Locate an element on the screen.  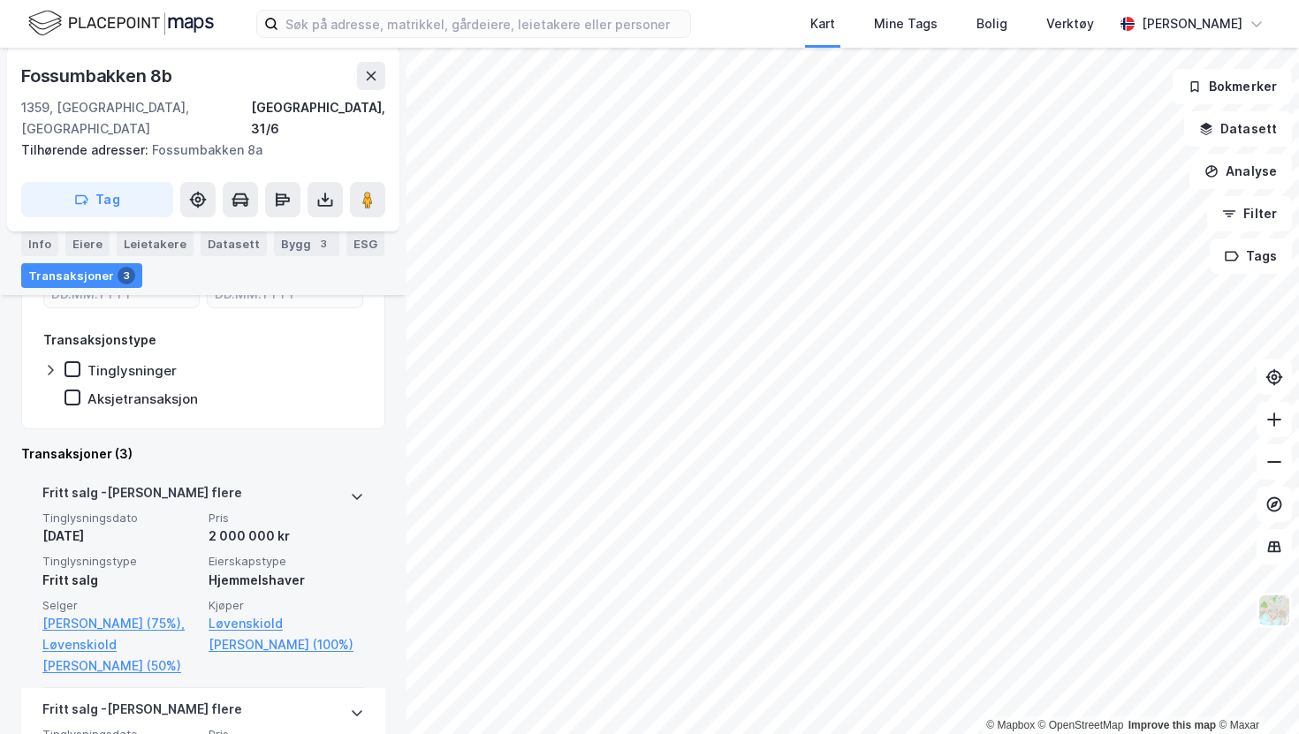
div: Tinglysninger is located at coordinates (132, 370).